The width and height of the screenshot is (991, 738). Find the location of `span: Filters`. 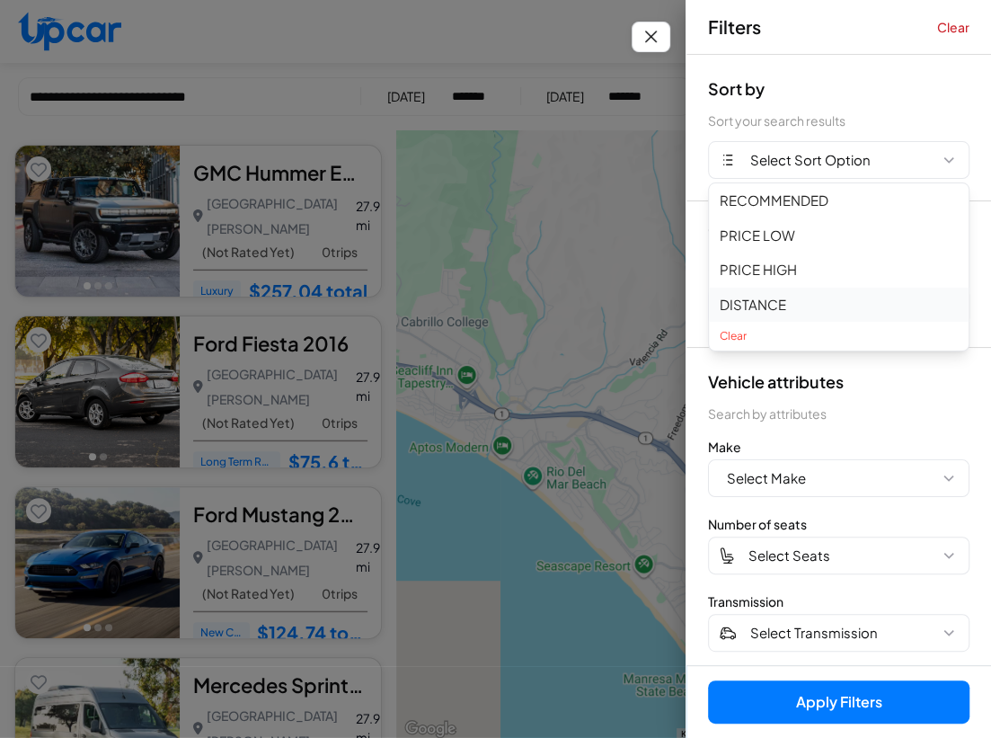

span: Filters is located at coordinates (734, 27).